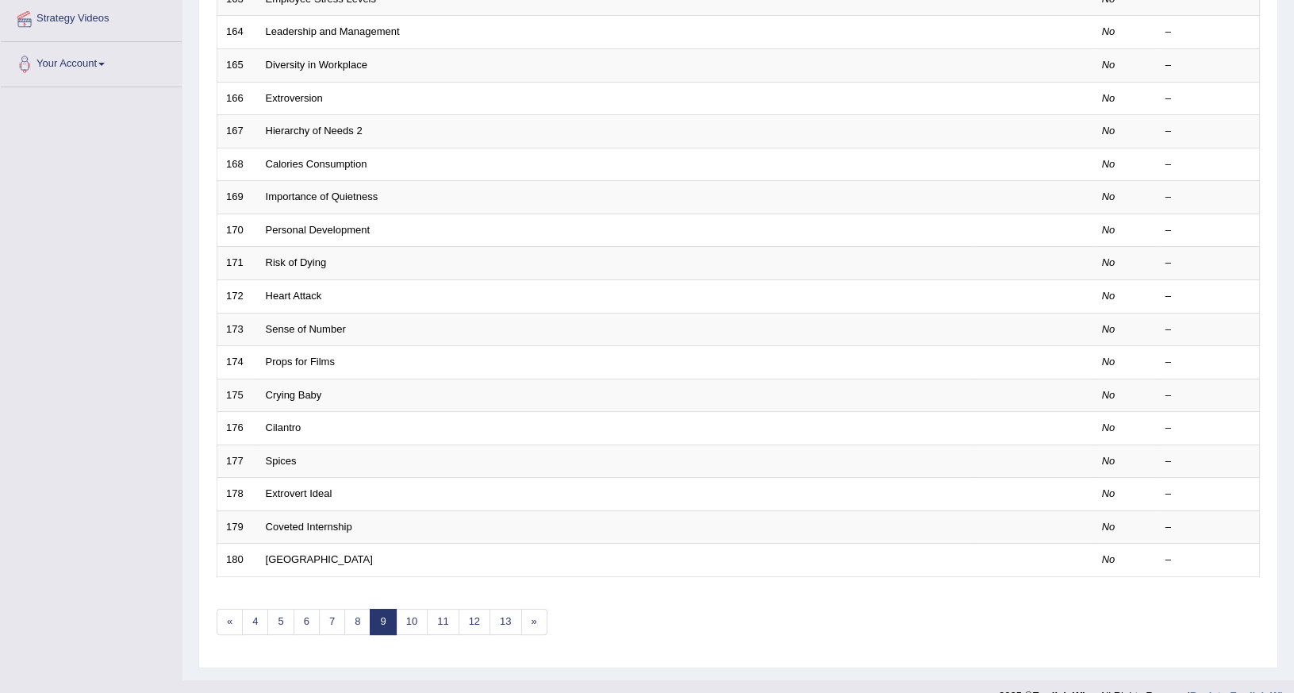  Describe the element at coordinates (237, 329) in the screenshot. I see `td: 173` at that location.